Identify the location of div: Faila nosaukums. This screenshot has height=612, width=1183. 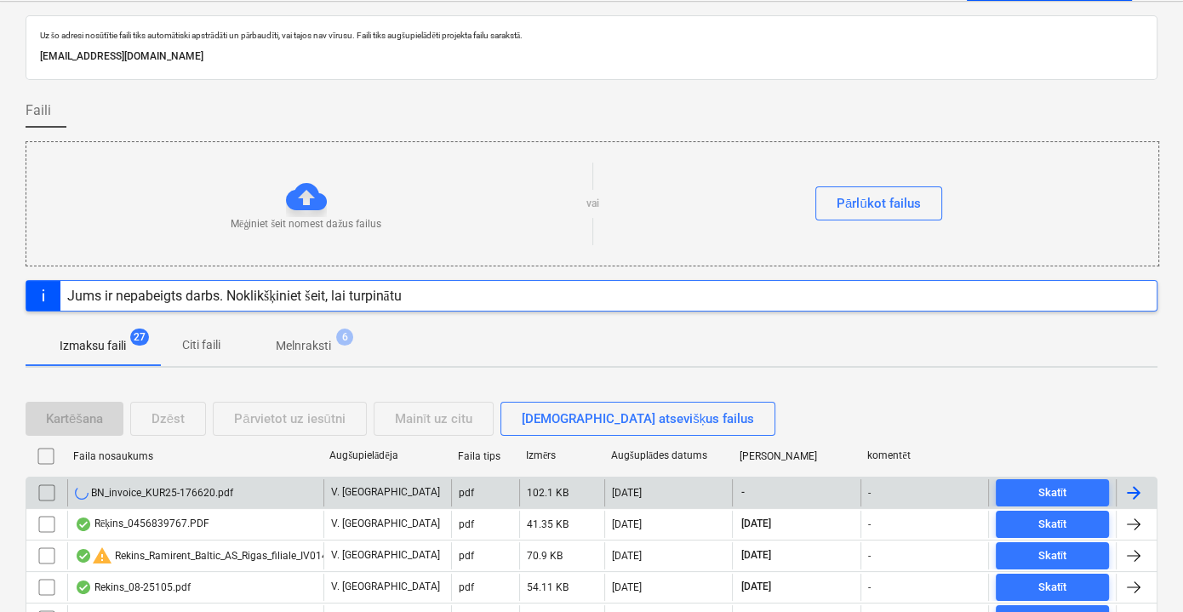
(194, 456).